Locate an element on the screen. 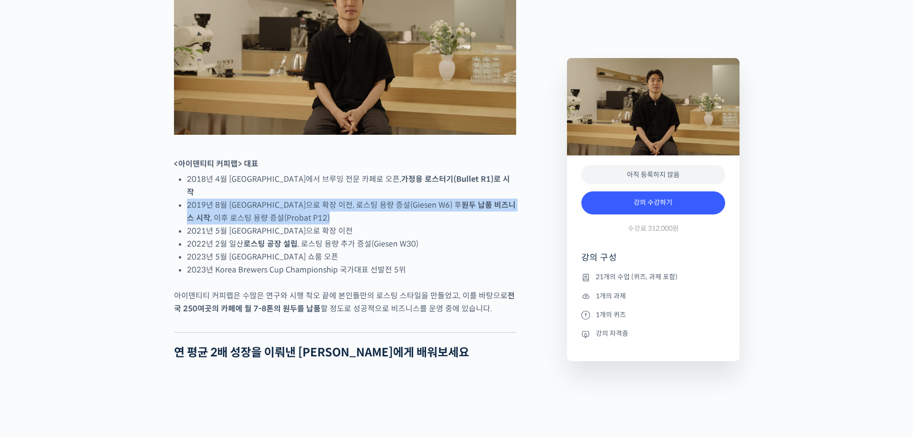 The image size is (913, 437). span: 수강료 312,000원 is located at coordinates (653, 228).